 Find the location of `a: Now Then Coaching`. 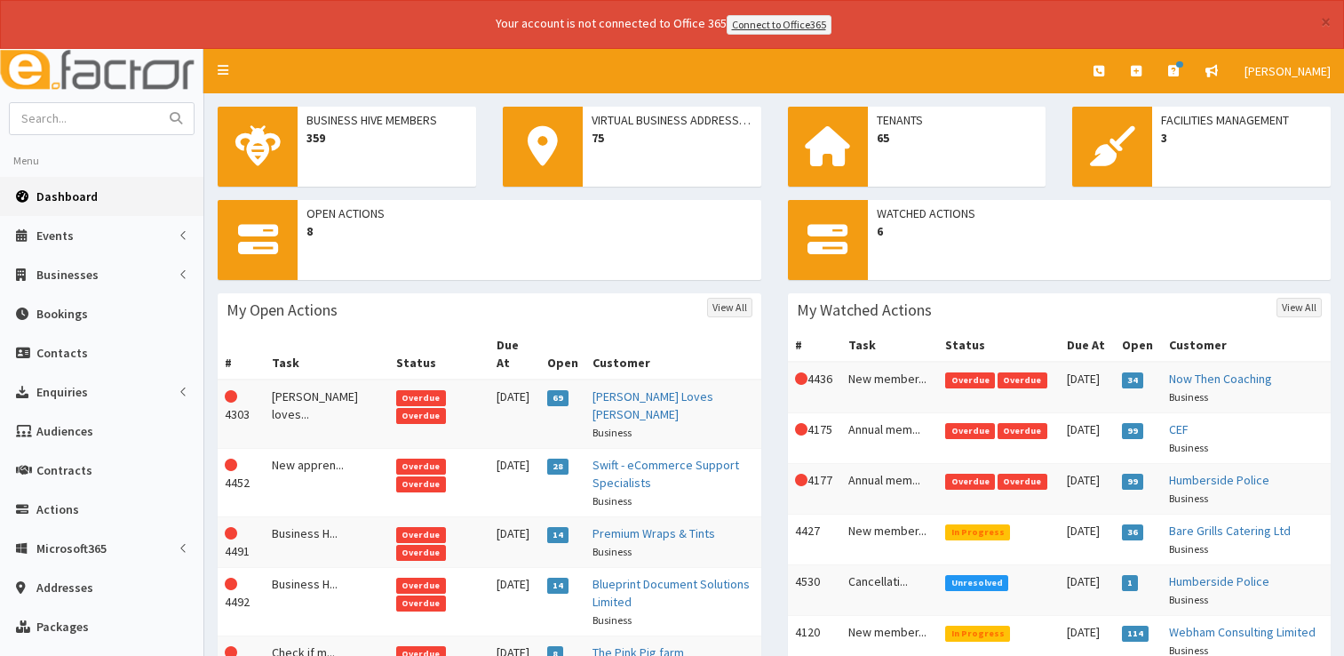

a: Now Then Coaching is located at coordinates (1221, 378).